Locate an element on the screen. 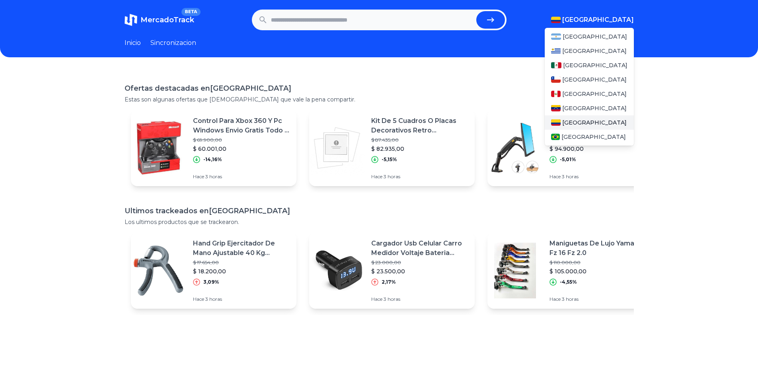 The width and height of the screenshot is (758, 370). img: Brasil is located at coordinates (555, 137).